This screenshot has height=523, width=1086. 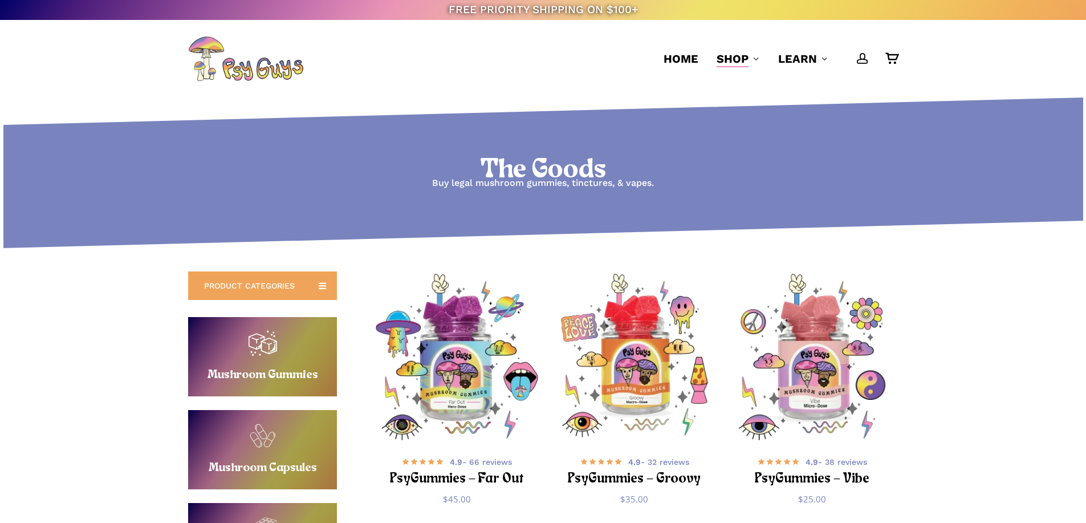 I want to click on span: Shop, so click(x=732, y=59).